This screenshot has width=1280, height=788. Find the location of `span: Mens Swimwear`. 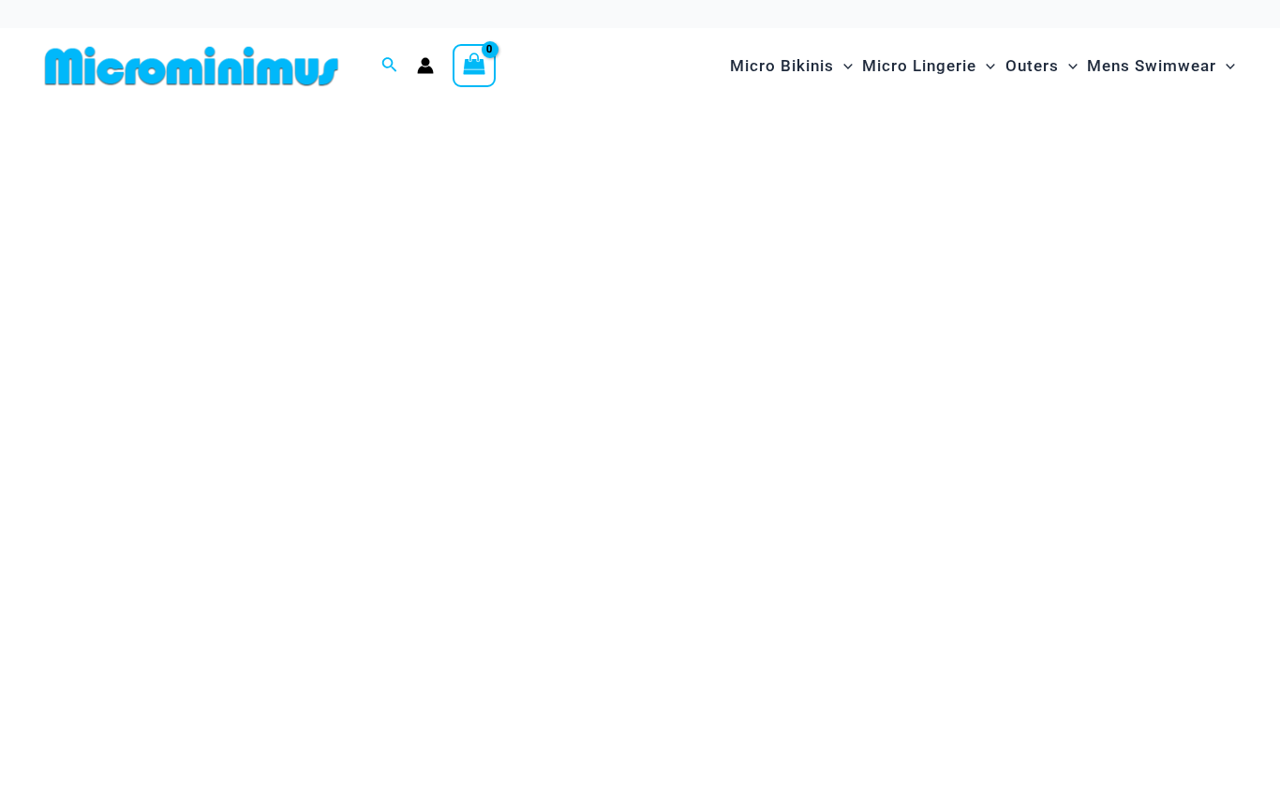

span: Mens Swimwear is located at coordinates (1151, 66).